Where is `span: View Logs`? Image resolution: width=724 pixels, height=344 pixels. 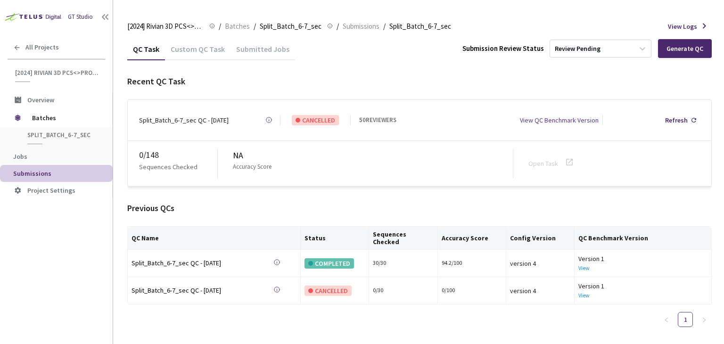
span: View Logs is located at coordinates (683, 26).